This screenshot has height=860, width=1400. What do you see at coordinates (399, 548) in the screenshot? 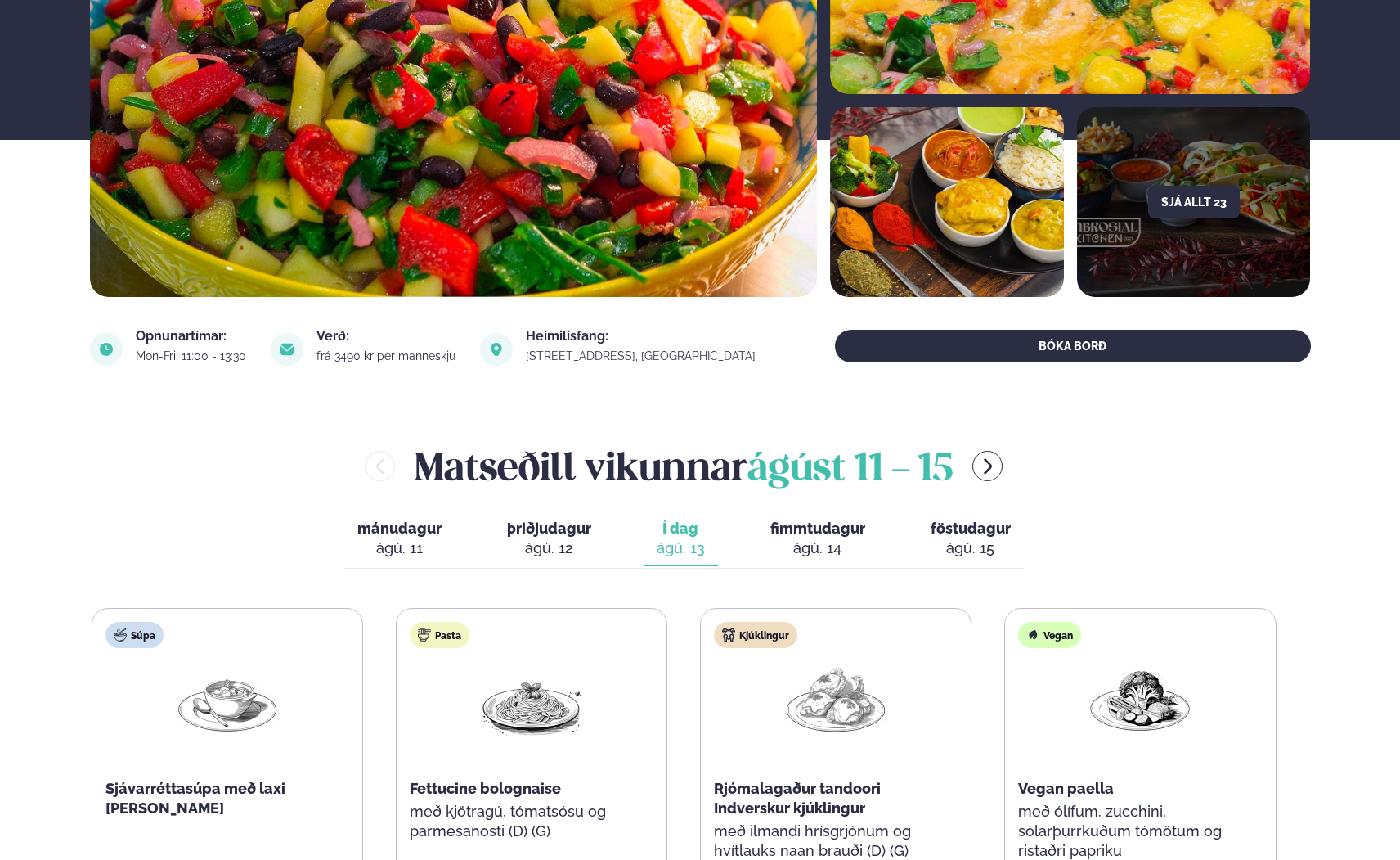
I see `div: ágú. 11` at bounding box center [399, 548].